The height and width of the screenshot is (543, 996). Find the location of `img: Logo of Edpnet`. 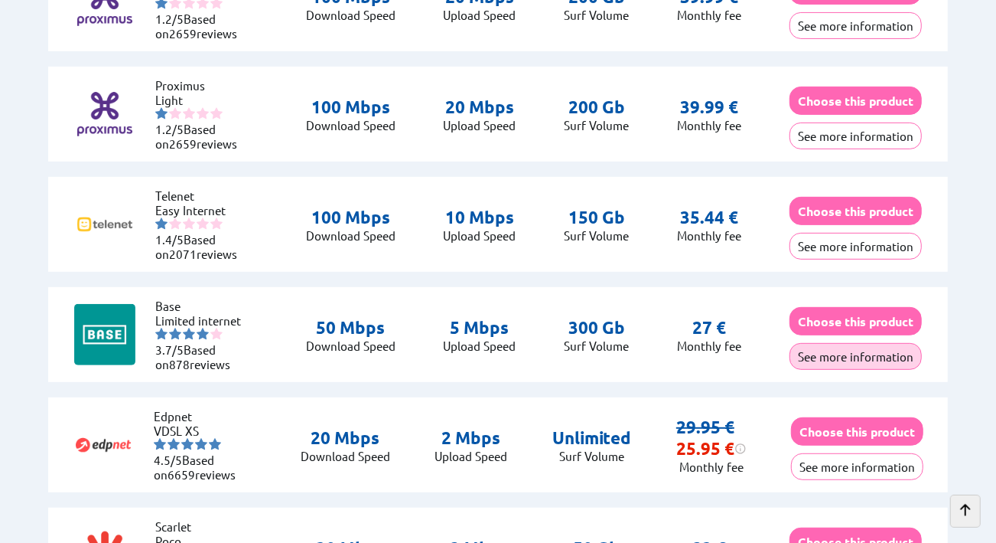

img: Logo of Edpnet is located at coordinates (103, 445).